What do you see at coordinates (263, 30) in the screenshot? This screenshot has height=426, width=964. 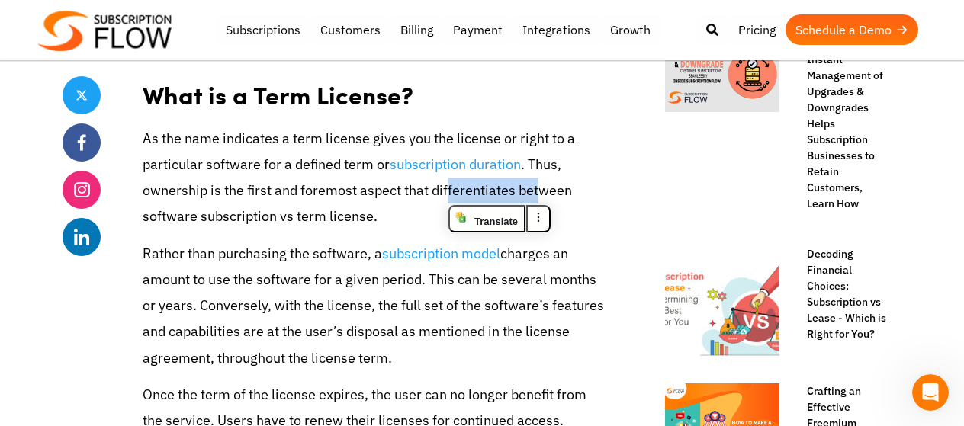 I see `a: Subscriptions` at bounding box center [263, 30].